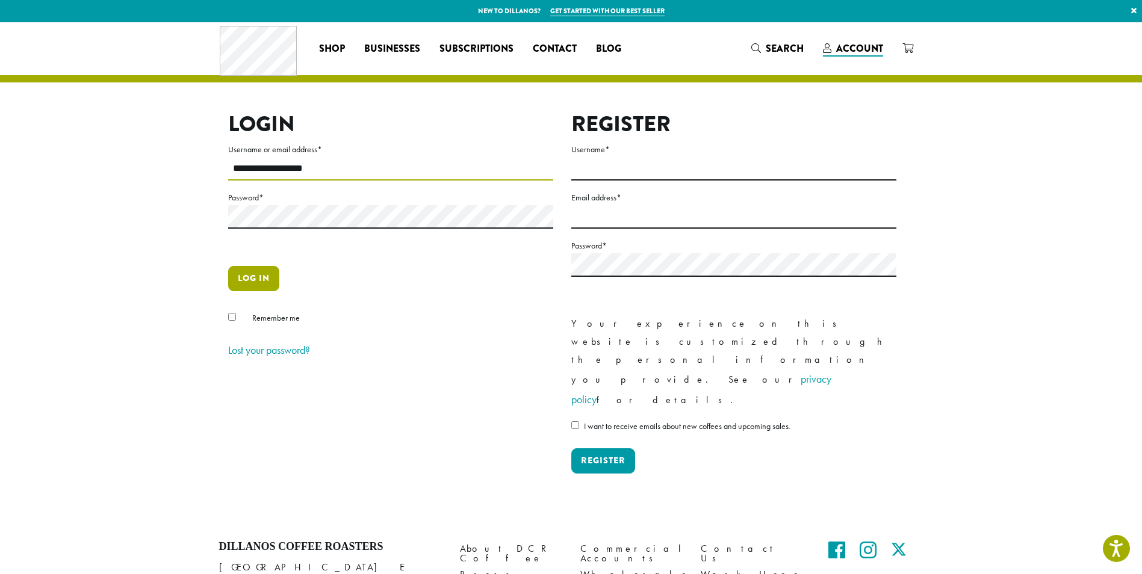 The image size is (1142, 574). Describe the element at coordinates (391, 124) in the screenshot. I see `h2: Login` at that location.